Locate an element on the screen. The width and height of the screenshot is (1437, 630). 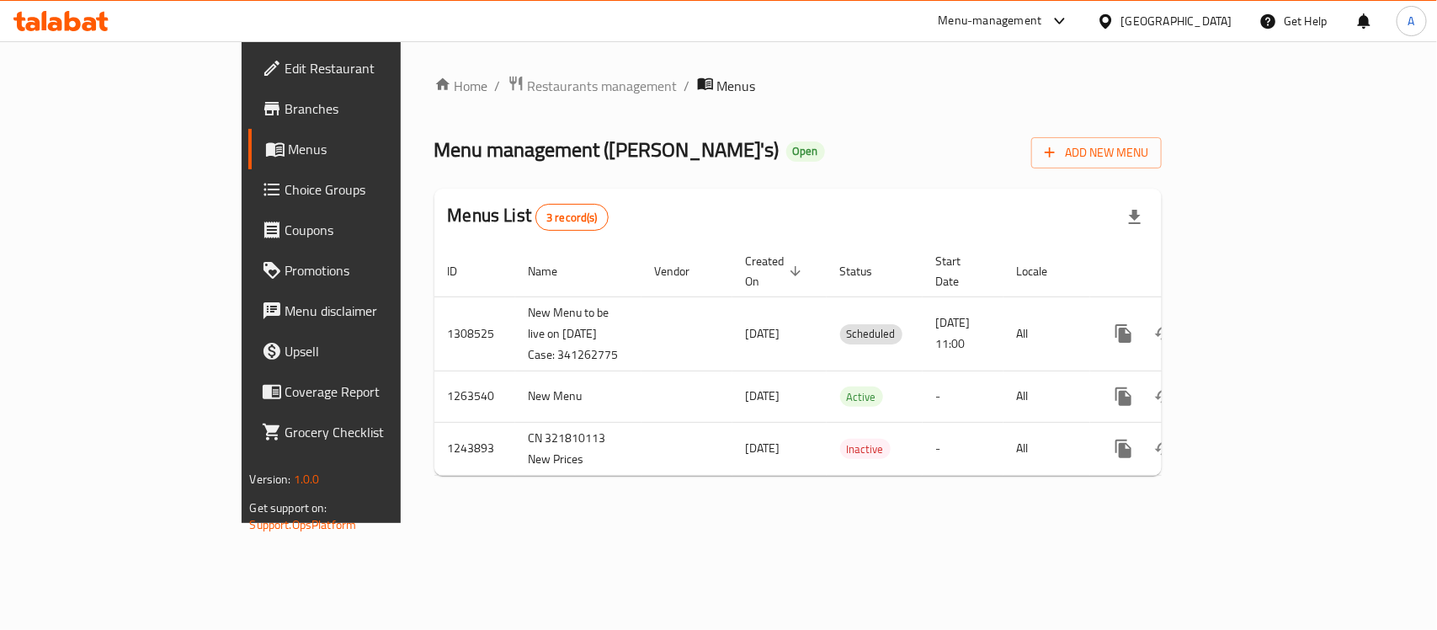
a: Edit Restaurant is located at coordinates (365, 68).